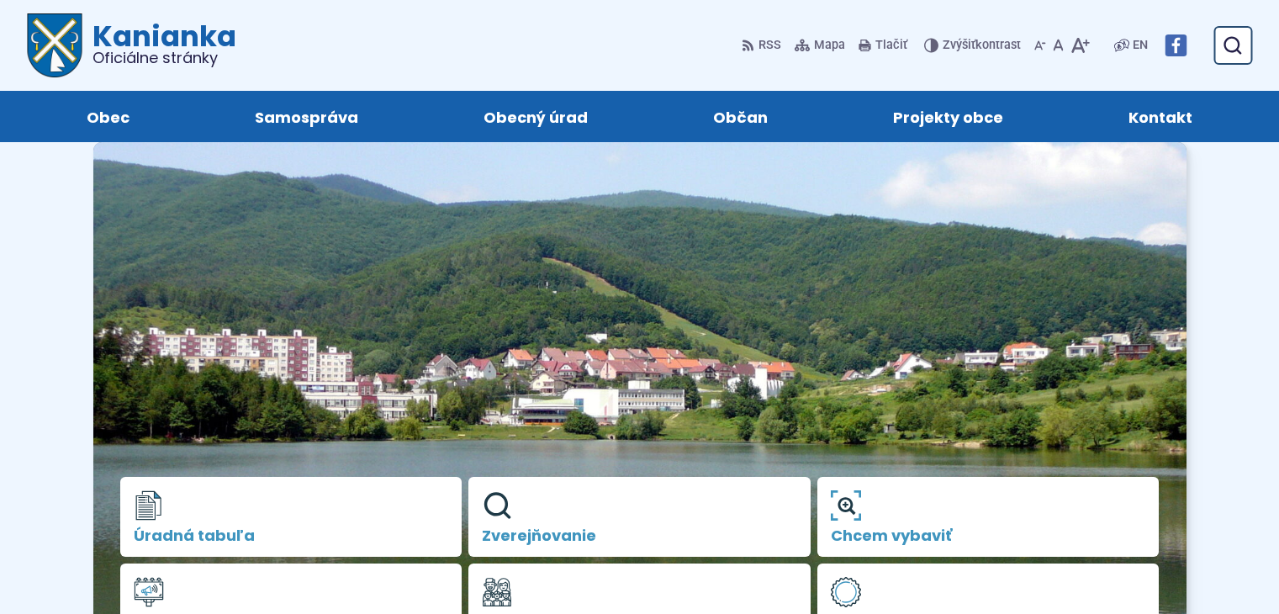 The height and width of the screenshot is (614, 1279). What do you see at coordinates (291, 517) in the screenshot?
I see `a: Úradná tabuľa` at bounding box center [291, 517].